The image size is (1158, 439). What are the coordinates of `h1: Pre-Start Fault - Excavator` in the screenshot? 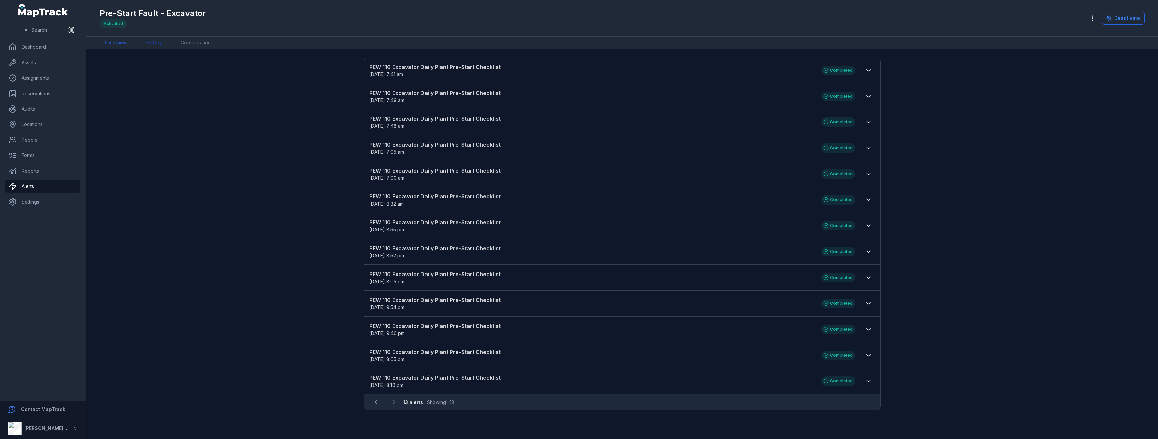 It's located at (153, 13).